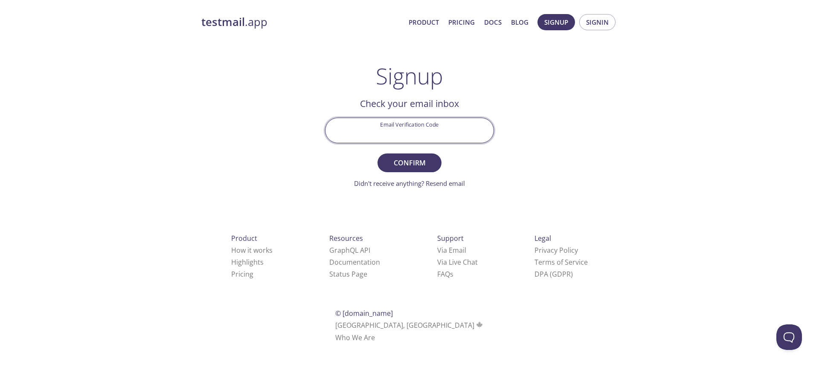 The image size is (819, 367). What do you see at coordinates (409, 183) in the screenshot?
I see `a: Didn't receive anything? Resend email` at bounding box center [409, 183].